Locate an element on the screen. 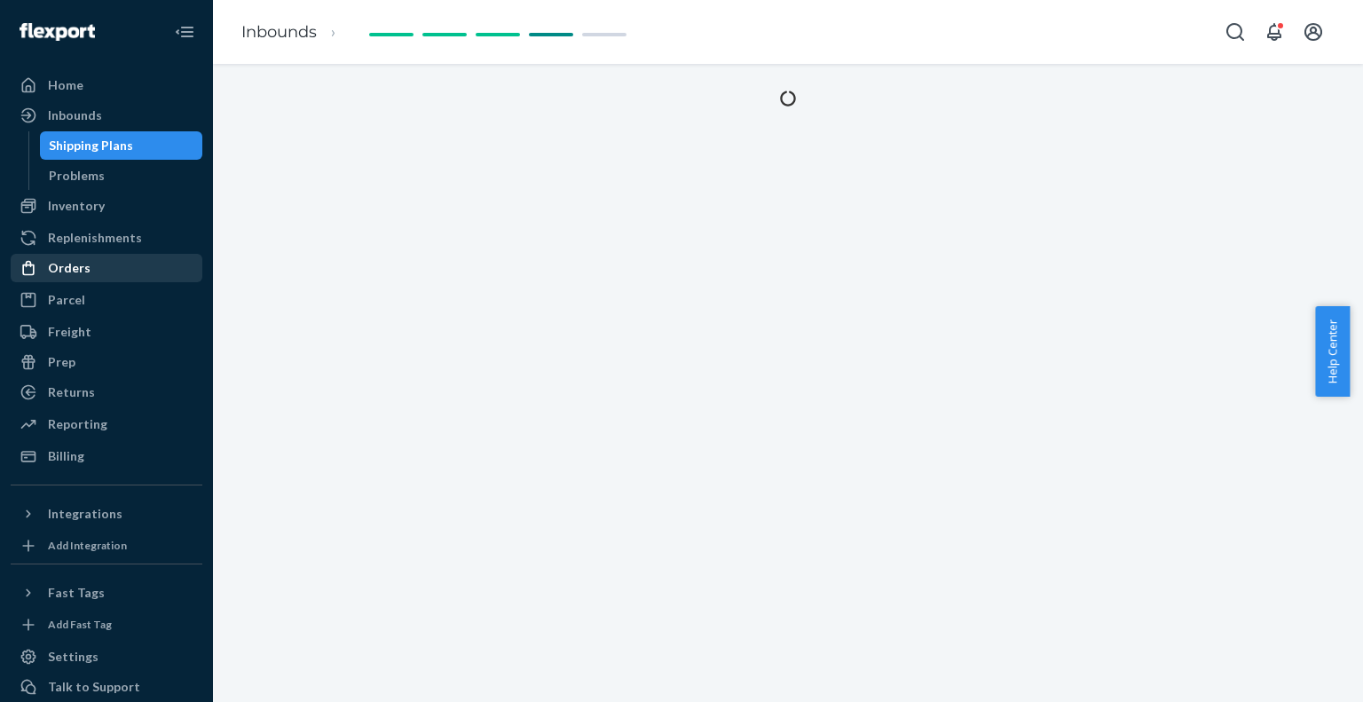 This screenshot has width=1363, height=702. div: Returns is located at coordinates (71, 392).